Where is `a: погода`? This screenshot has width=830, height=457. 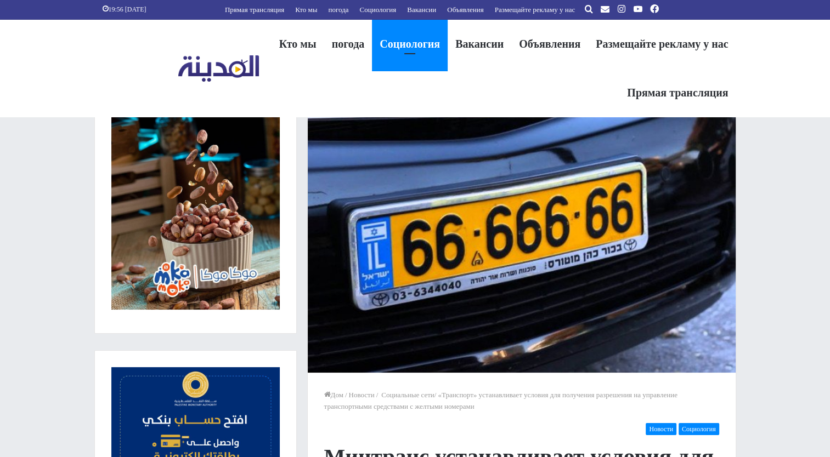
a: погода is located at coordinates (348, 44).